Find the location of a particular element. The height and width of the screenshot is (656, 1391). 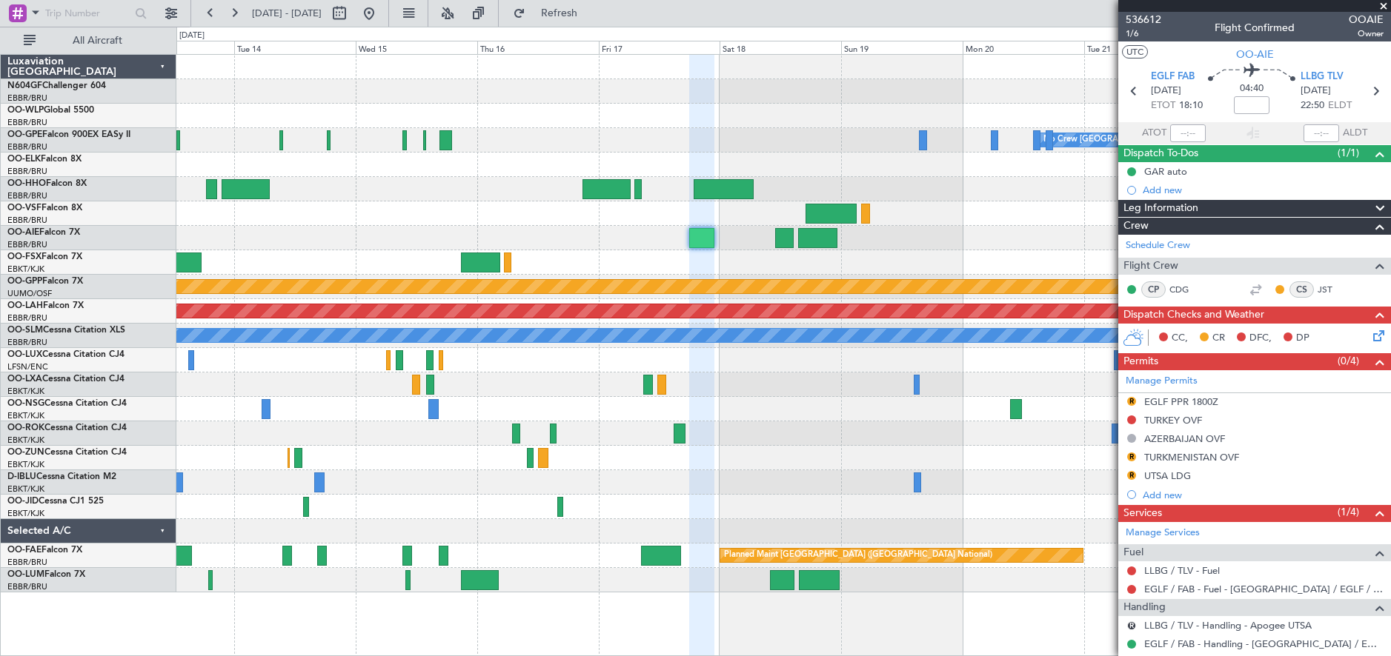

span: OO-LXA is located at coordinates (24, 379).